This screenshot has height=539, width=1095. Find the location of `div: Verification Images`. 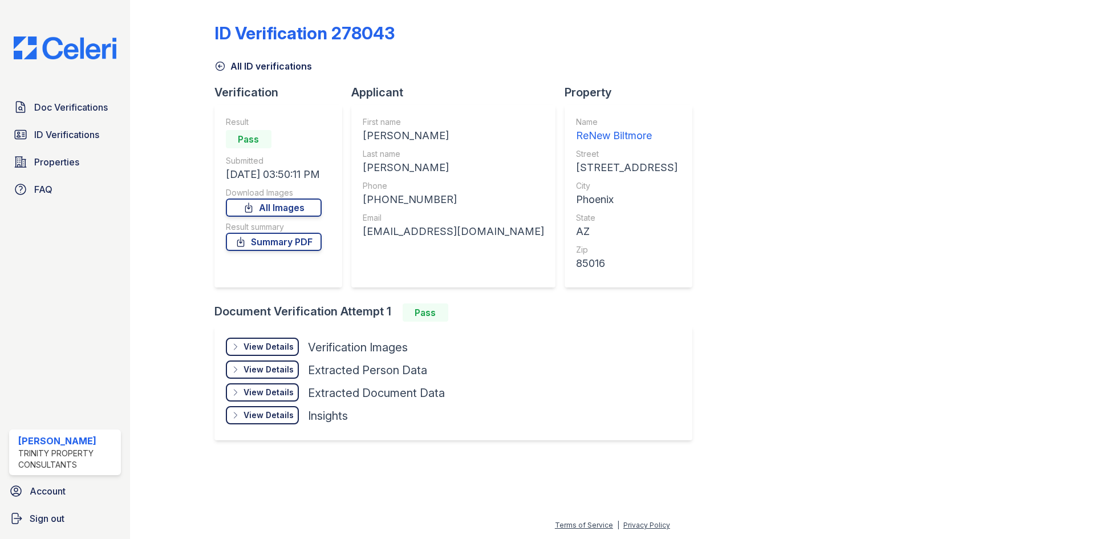

div: Verification Images is located at coordinates (358, 347).